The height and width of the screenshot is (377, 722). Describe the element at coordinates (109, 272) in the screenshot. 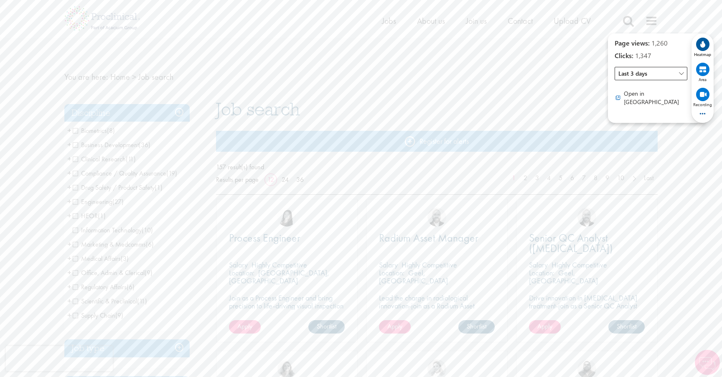

I see `span: Office, Admin & Clerical` at that location.